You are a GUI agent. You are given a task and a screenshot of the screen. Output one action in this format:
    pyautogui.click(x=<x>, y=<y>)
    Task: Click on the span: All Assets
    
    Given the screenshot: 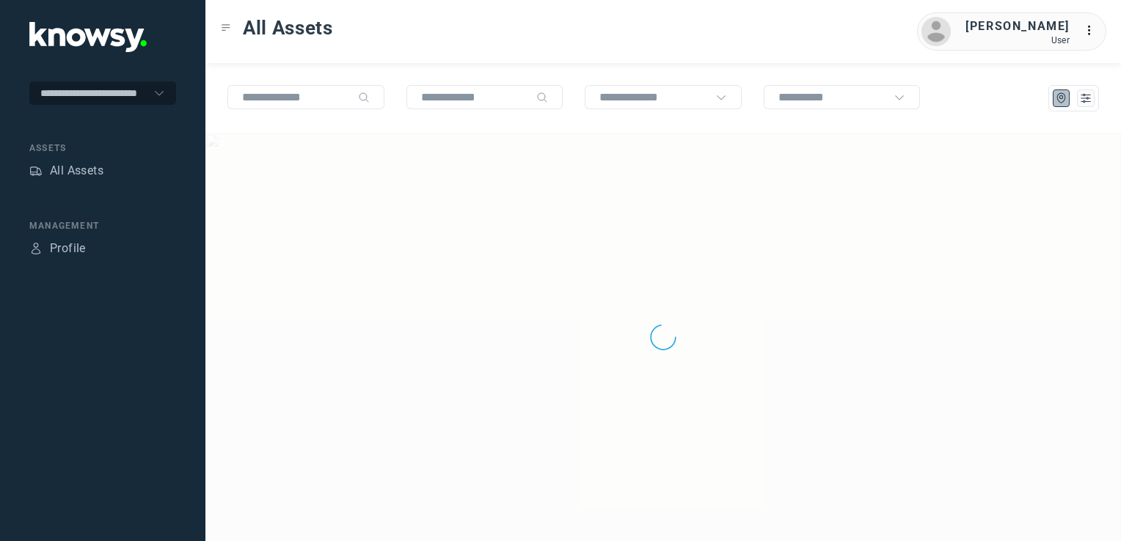 What is the action you would take?
    pyautogui.click(x=288, y=28)
    